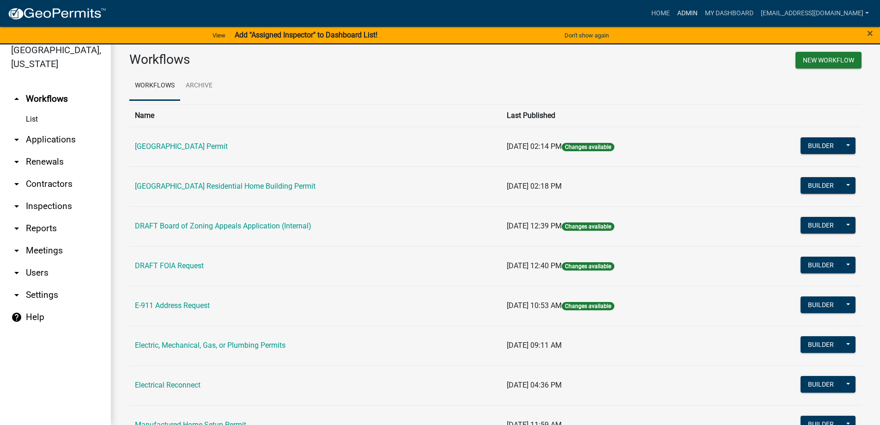 The image size is (880, 425). Describe the element at coordinates (210, 345) in the screenshot. I see `a: Electric, Mechanical, Gas, or Plumbing Permits` at that location.